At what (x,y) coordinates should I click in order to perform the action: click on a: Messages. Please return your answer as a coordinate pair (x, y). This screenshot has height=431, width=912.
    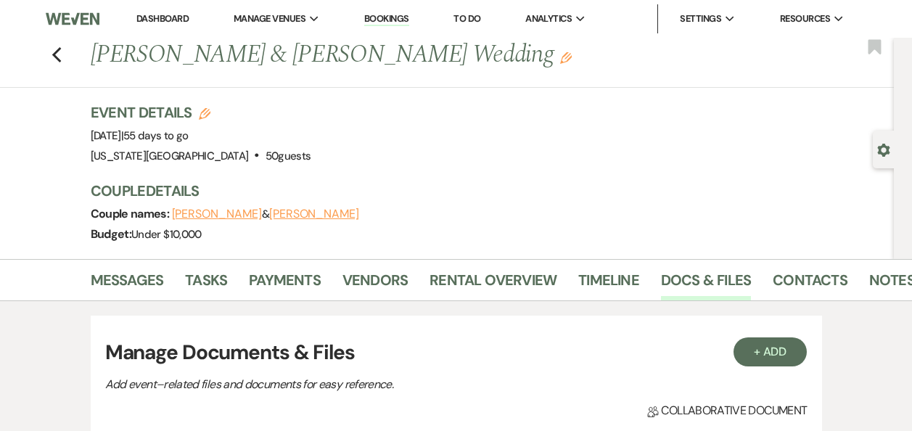
    Looking at the image, I should click on (127, 284).